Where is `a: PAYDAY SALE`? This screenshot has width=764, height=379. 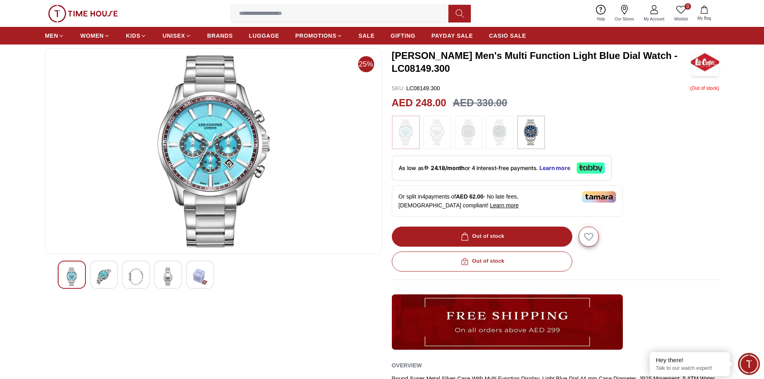
a: PAYDAY SALE is located at coordinates (452, 36).